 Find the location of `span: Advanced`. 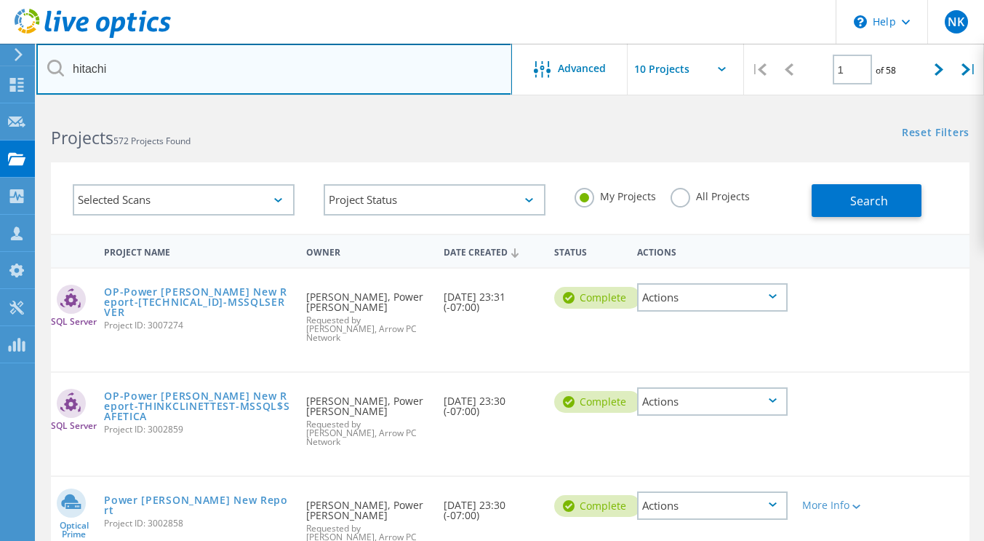

span: Advanced is located at coordinates (582, 68).